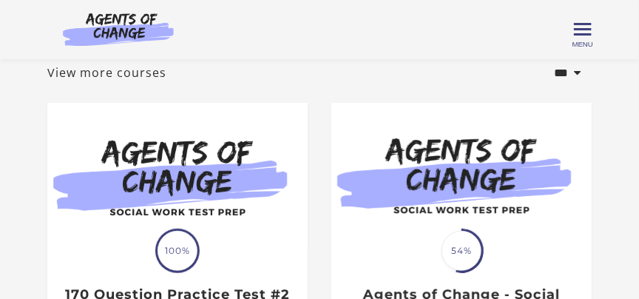 The height and width of the screenshot is (299, 639). What do you see at coordinates (177, 251) in the screenshot?
I see `span: 100%` at bounding box center [177, 251].